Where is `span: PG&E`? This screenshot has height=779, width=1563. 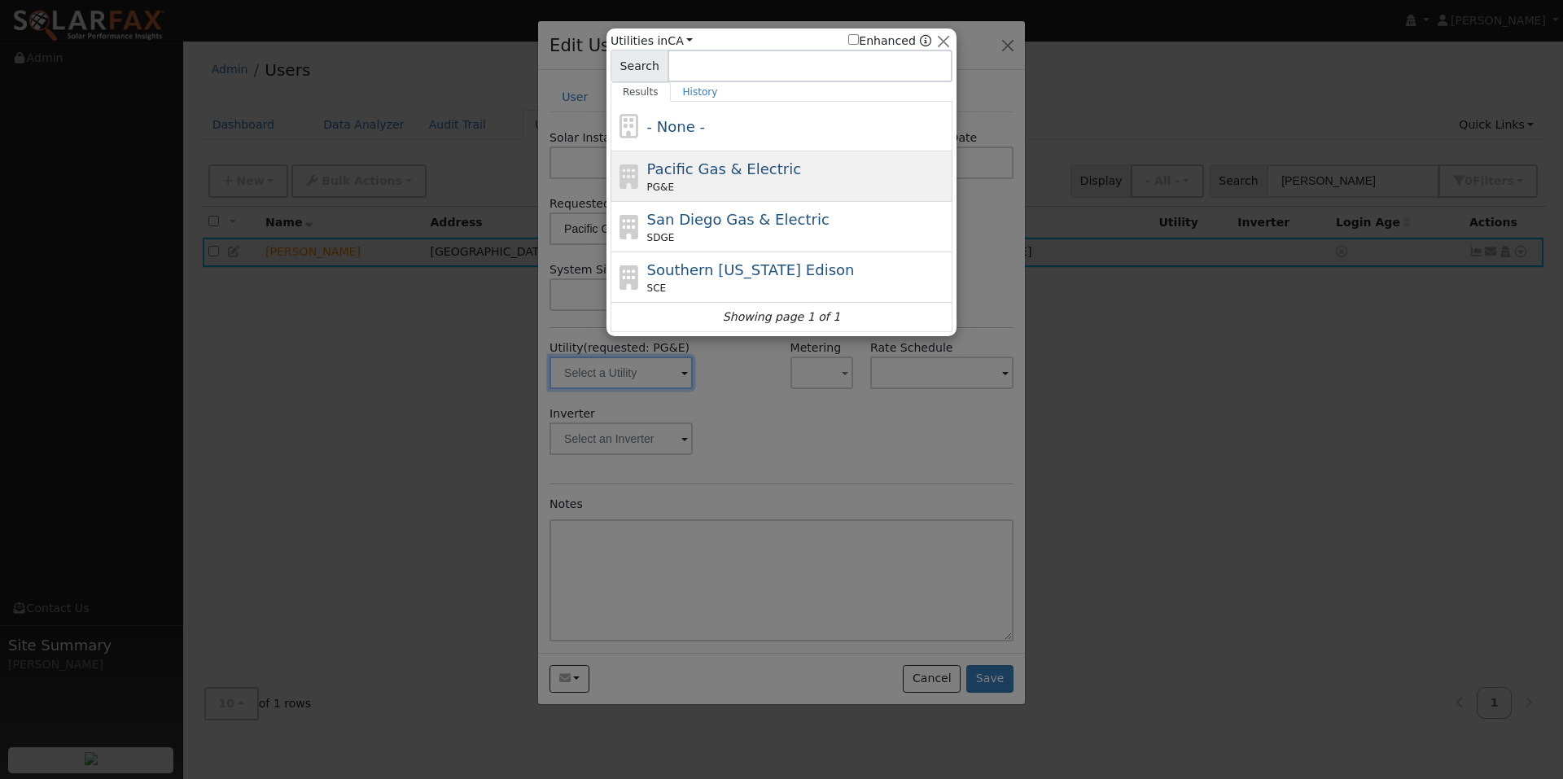
span: PG&E is located at coordinates (660, 187).